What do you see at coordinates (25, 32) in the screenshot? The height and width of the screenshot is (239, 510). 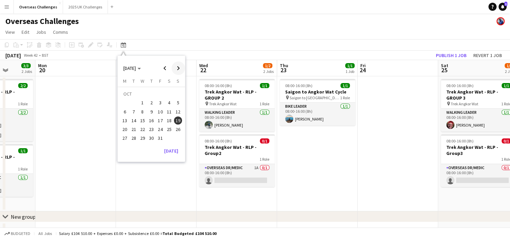 I see `a: Edit` at bounding box center [25, 32].